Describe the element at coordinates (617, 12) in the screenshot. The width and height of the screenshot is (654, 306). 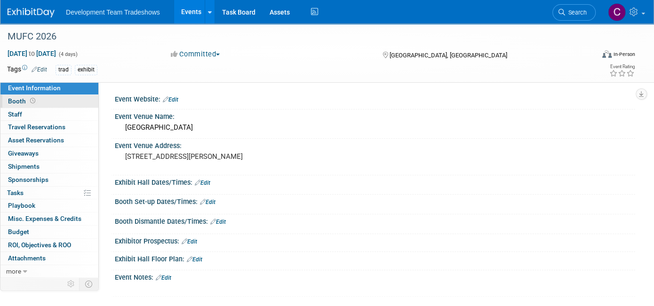
I see `img: Courtney Perkins` at that location.